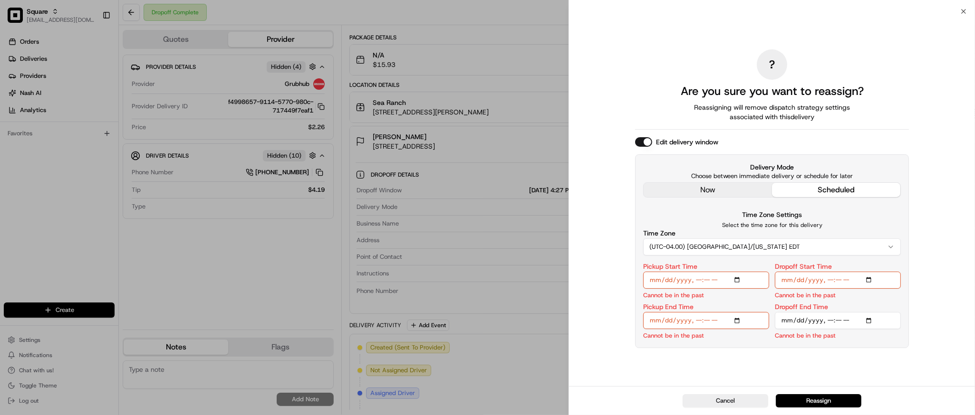 The image size is (975, 415). What do you see at coordinates (687, 142) in the screenshot?
I see `label: Edit delivery window` at bounding box center [687, 142].